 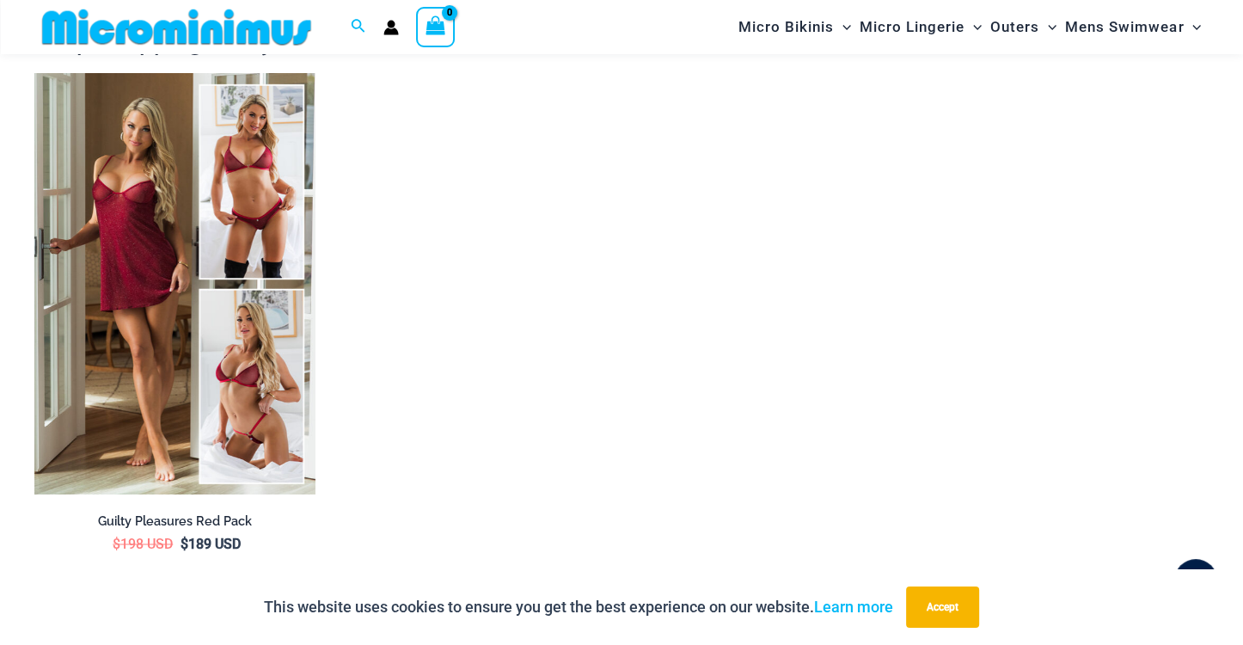 I want to click on a: Account icon link, so click(x=391, y=28).